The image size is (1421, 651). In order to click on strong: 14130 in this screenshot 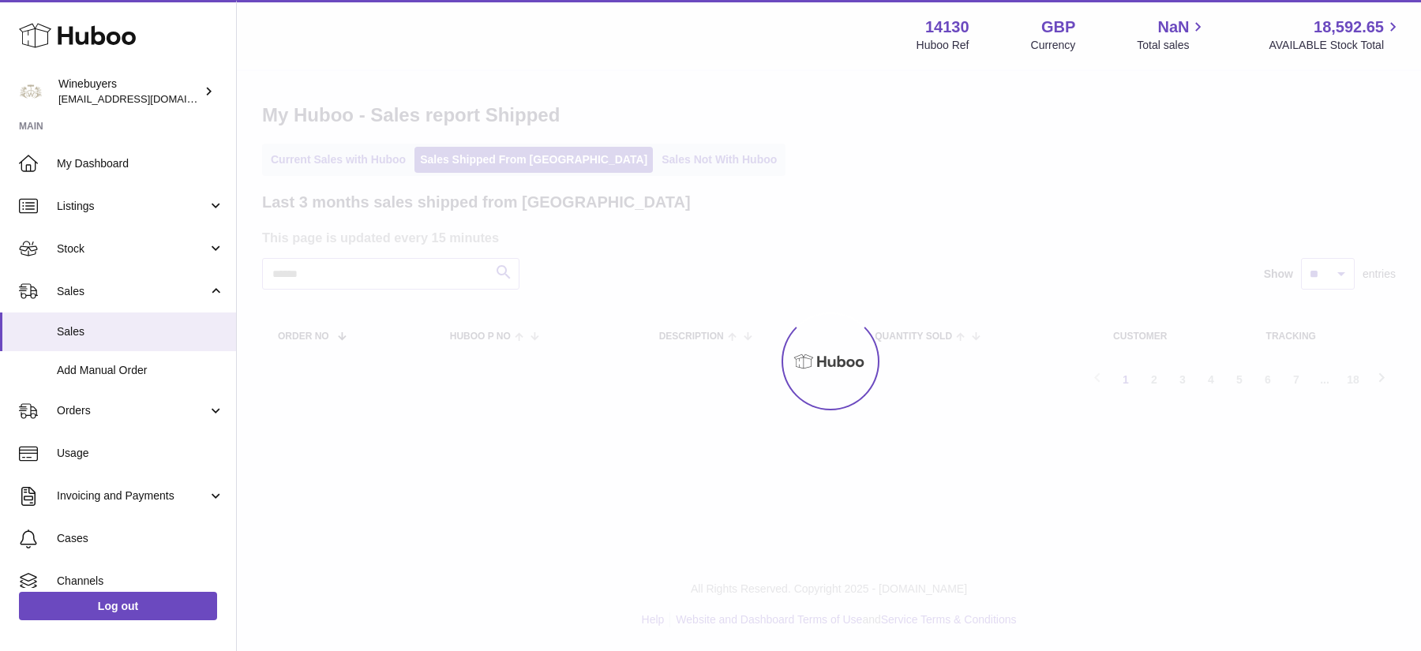, I will do `click(948, 27)`.